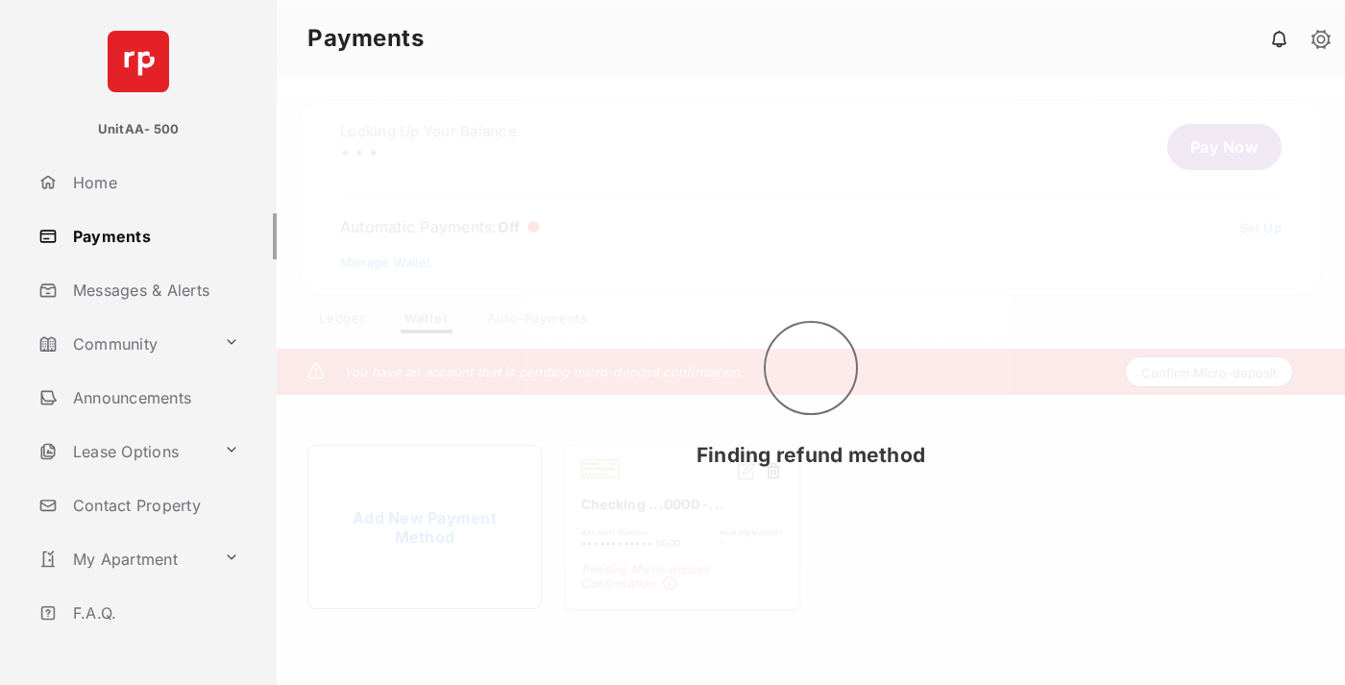  What do you see at coordinates (811, 454) in the screenshot?
I see `span: Finding refund method` at bounding box center [811, 454].